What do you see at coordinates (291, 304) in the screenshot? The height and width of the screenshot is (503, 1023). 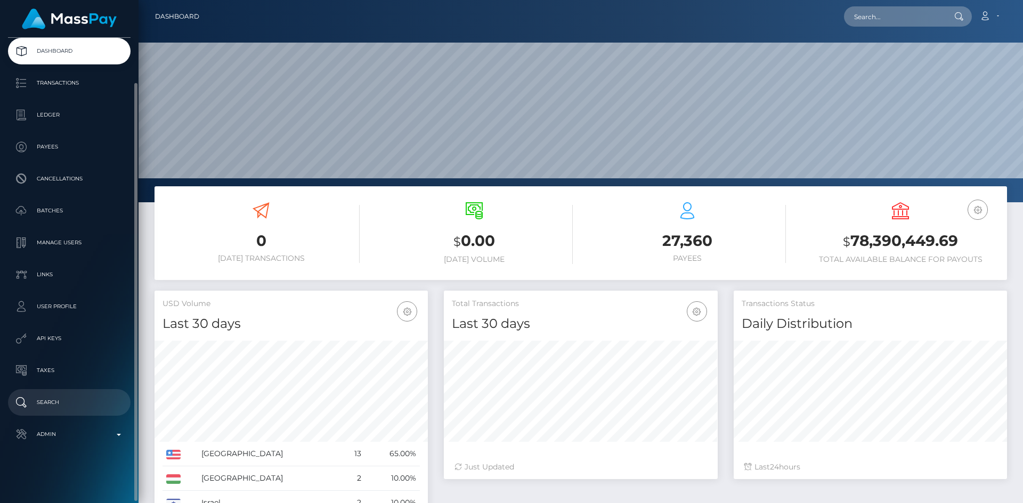 I see `h5: USD Volume` at bounding box center [291, 304].